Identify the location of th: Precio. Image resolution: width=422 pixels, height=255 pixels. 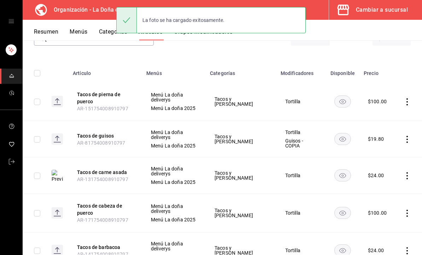
(377, 71).